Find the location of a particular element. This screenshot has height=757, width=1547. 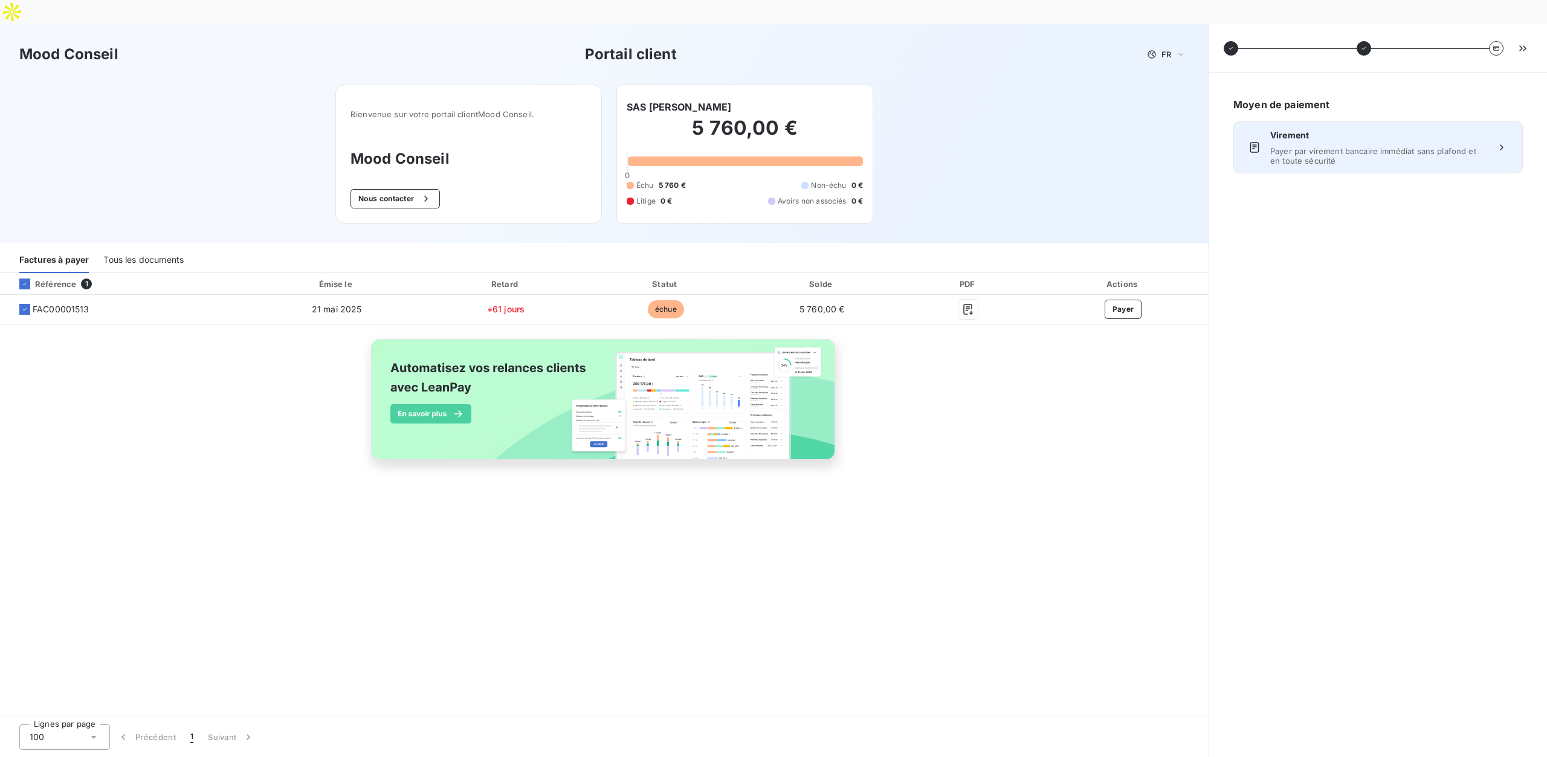

div: Statut is located at coordinates (666, 284).